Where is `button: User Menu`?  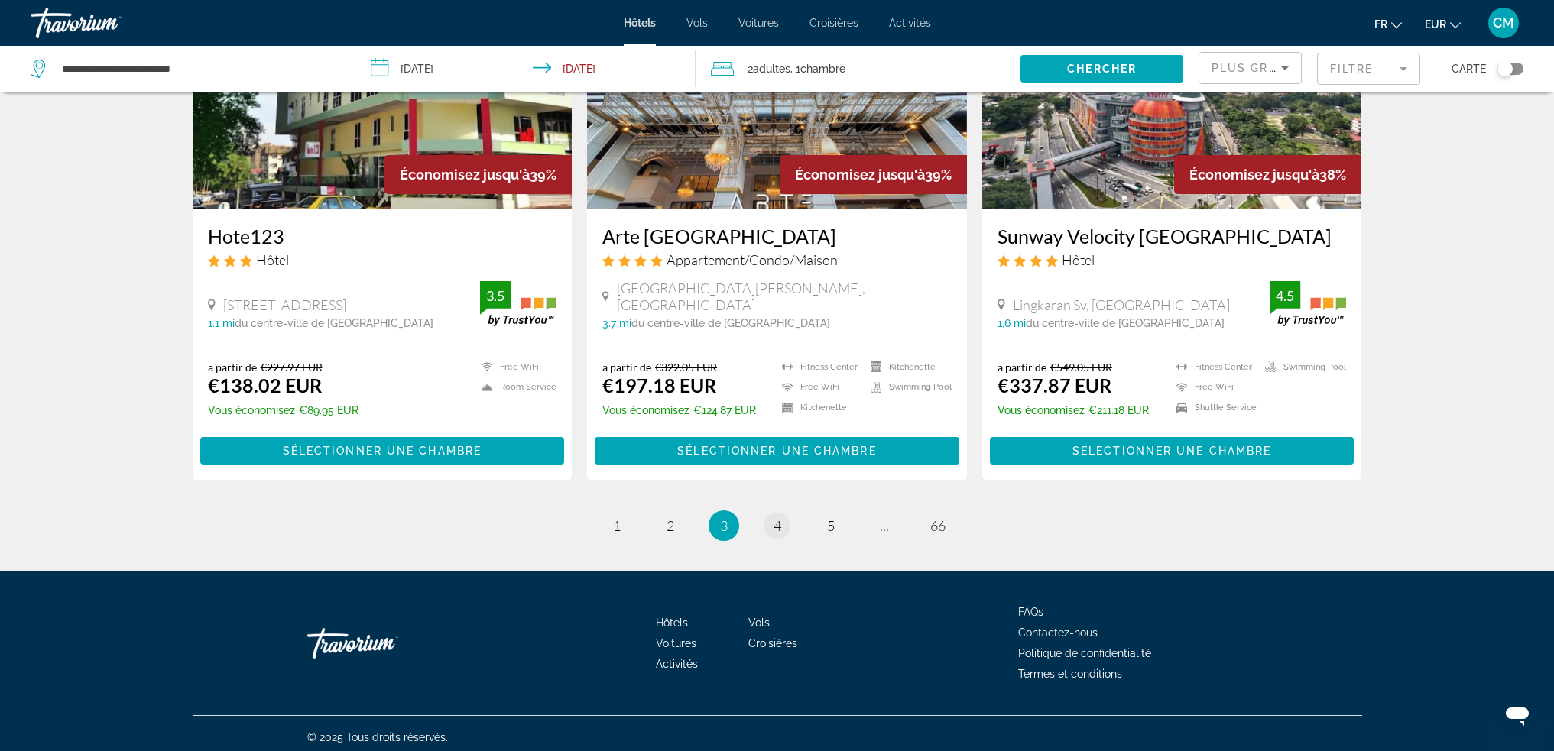 button: User Menu is located at coordinates (1504, 23).